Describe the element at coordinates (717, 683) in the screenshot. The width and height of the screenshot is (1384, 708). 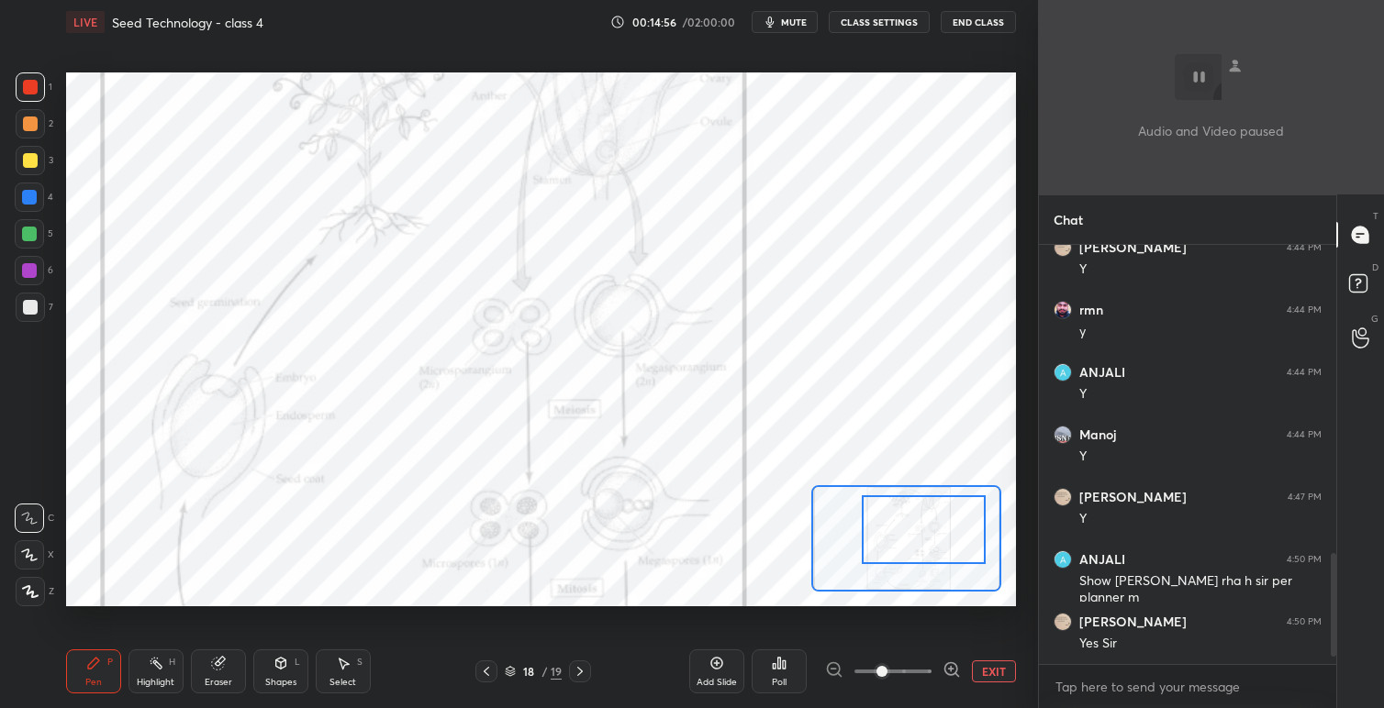
I see `div: Add Slide` at that location.